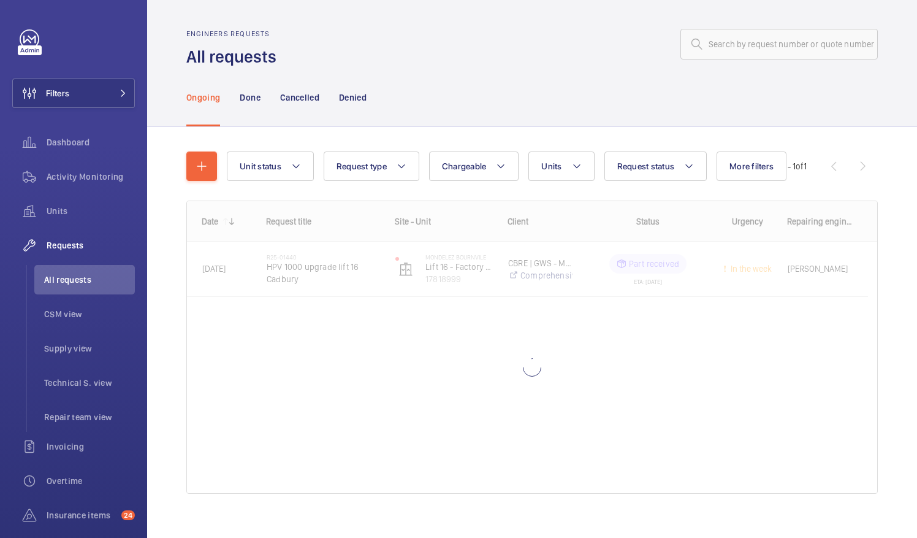  Describe the element at coordinates (89, 314) in the screenshot. I see `span: CSM view` at that location.